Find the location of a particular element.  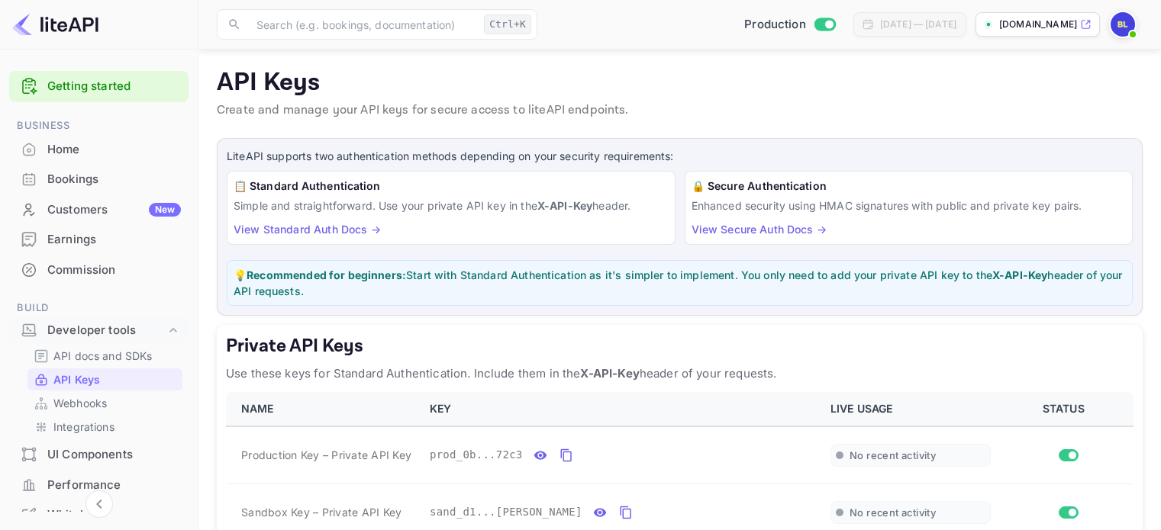

th: NAME is located at coordinates (323, 409).